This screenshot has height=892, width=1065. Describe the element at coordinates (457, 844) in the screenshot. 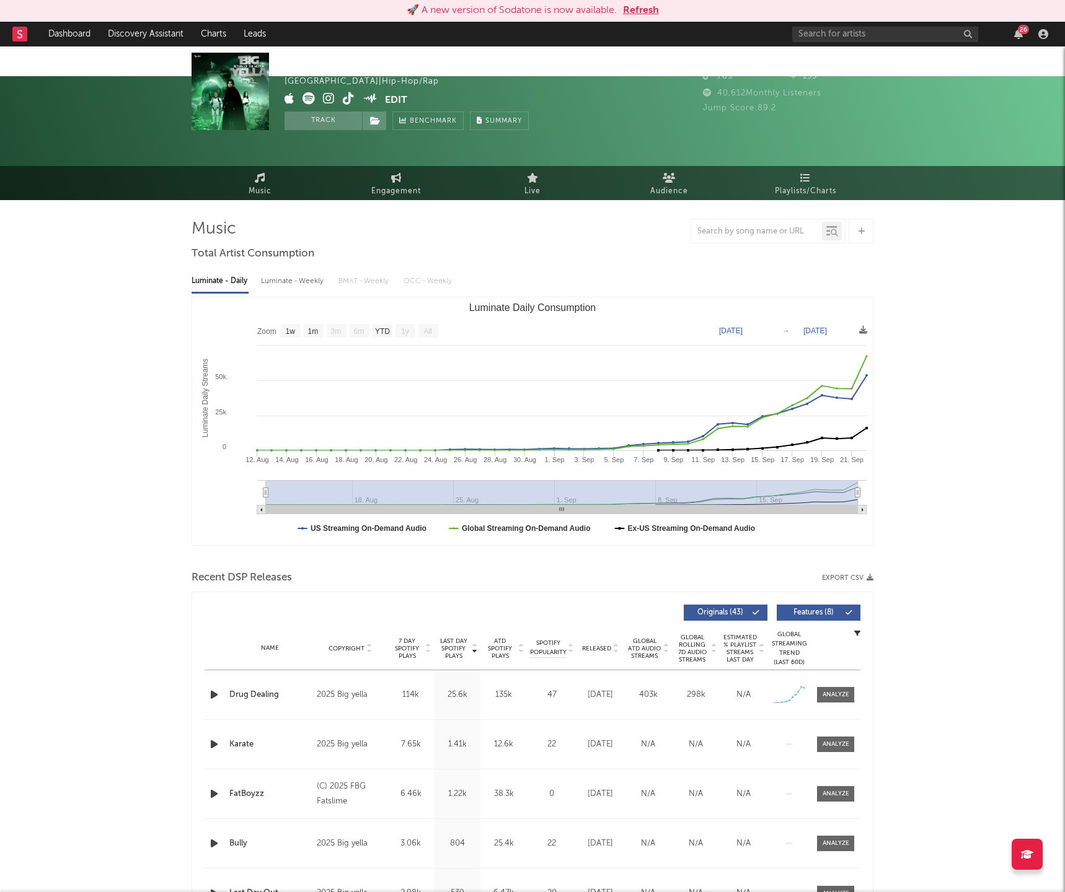

I see `div: 804` at that location.